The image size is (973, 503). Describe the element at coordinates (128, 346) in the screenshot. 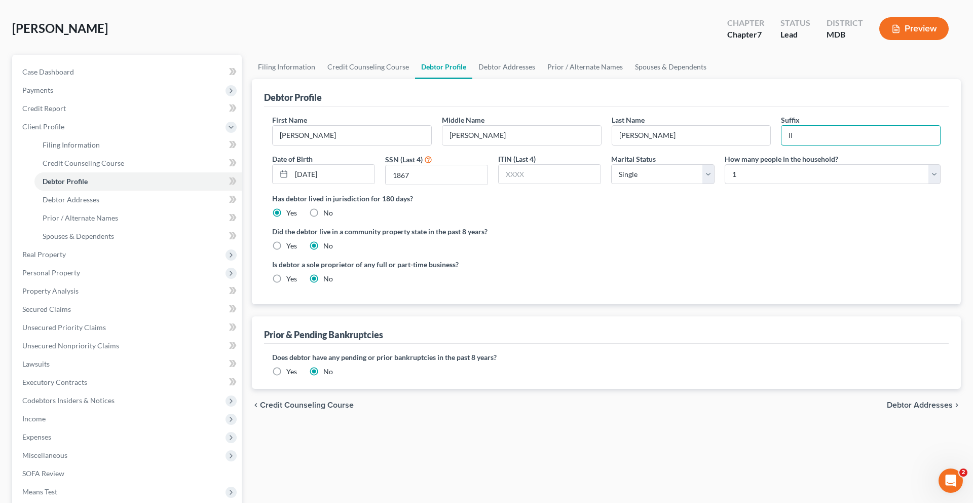

I see `a: Unsecured Nonpriority Claims` at that location.